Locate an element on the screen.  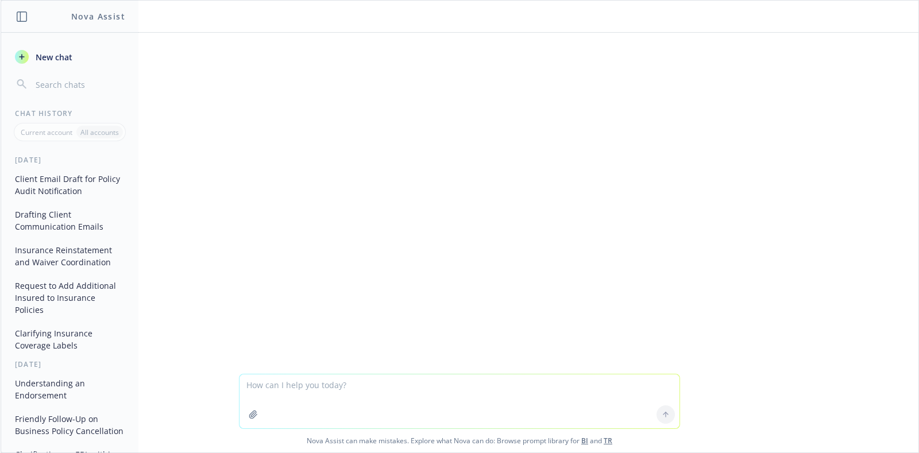
button: Drafting Client Communication Emails is located at coordinates (70, 221).